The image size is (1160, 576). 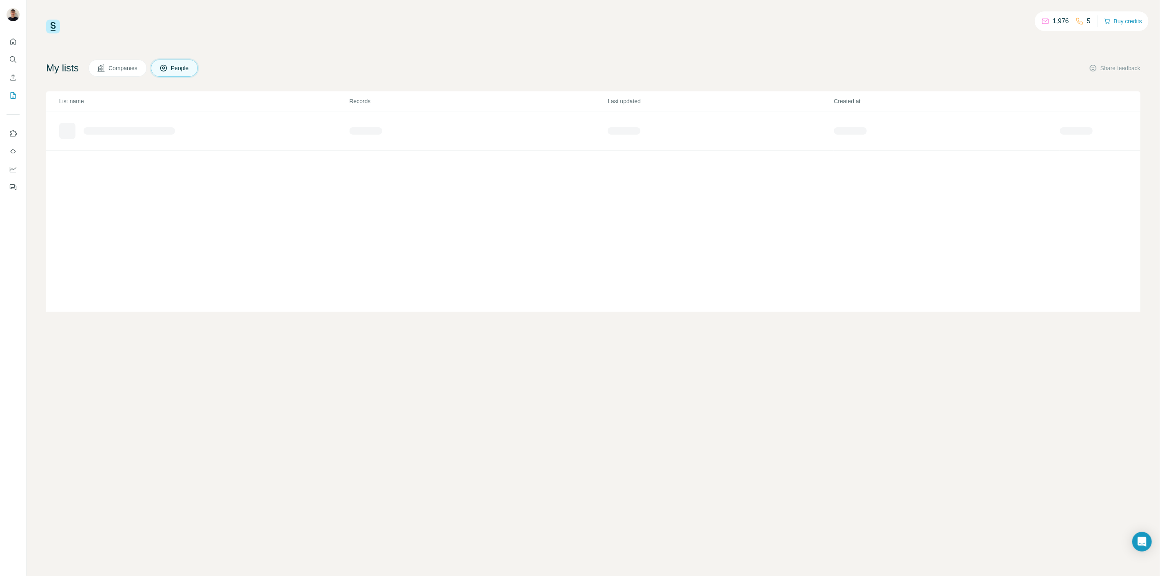 What do you see at coordinates (123, 68) in the screenshot?
I see `span: Companies` at bounding box center [123, 68].